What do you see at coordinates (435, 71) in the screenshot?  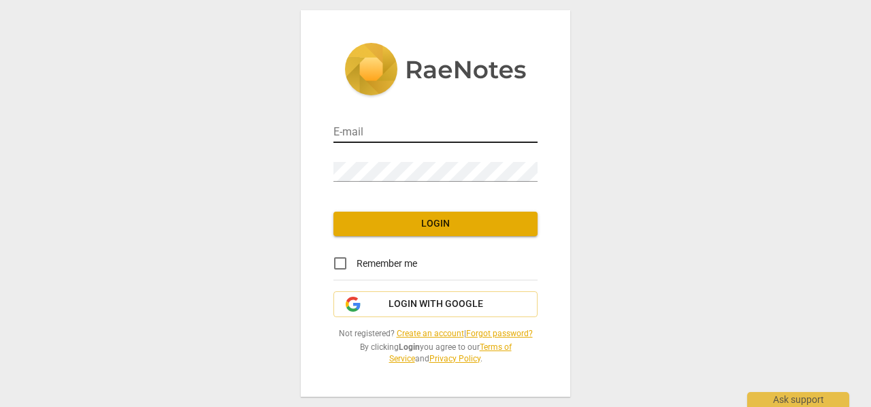 I see `img: 5ac2273c67554f335776073100b6d88f.svg` at bounding box center [435, 71].